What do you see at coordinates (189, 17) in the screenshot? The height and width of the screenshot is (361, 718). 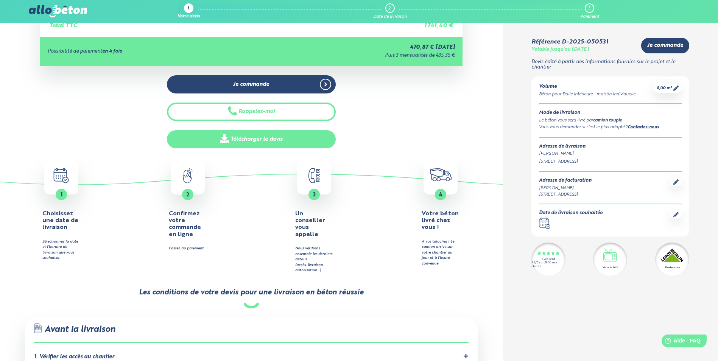 I see `div: Votre devis` at bounding box center [189, 17].